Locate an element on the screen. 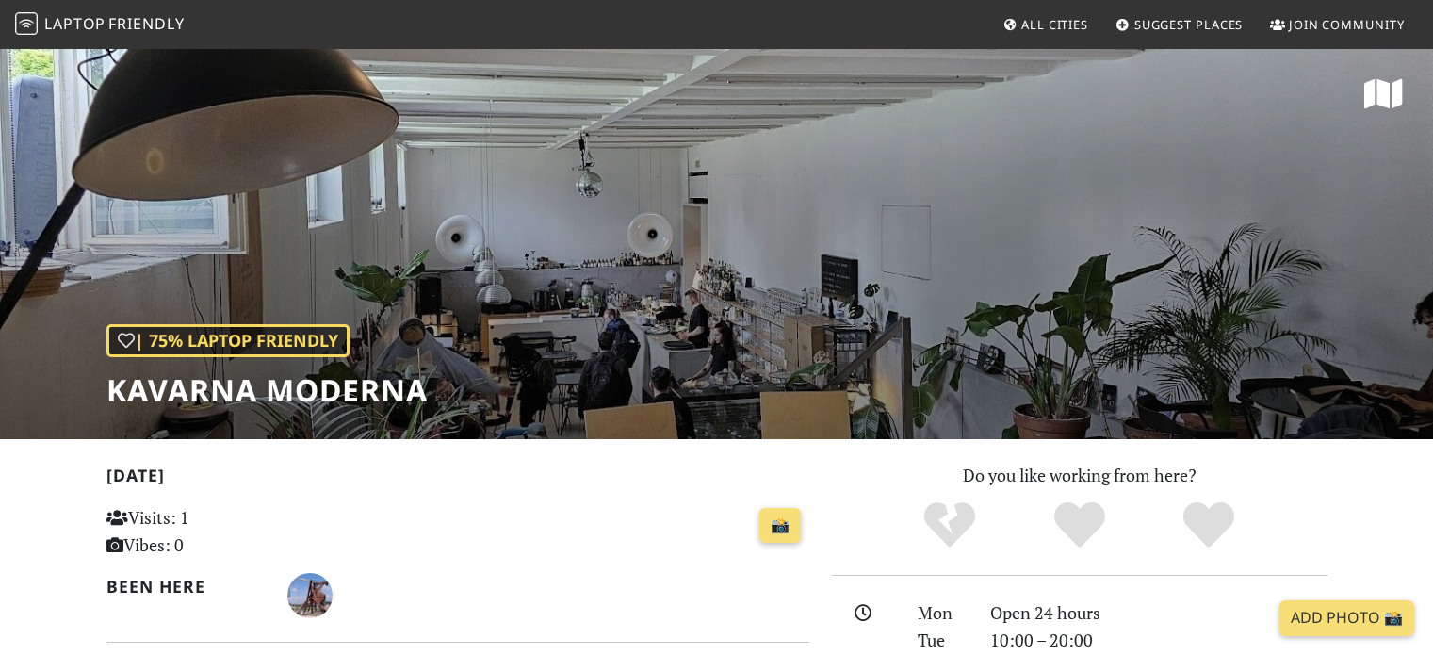 This screenshot has width=1433, height=655. a: Suggest Places is located at coordinates (1179, 24).